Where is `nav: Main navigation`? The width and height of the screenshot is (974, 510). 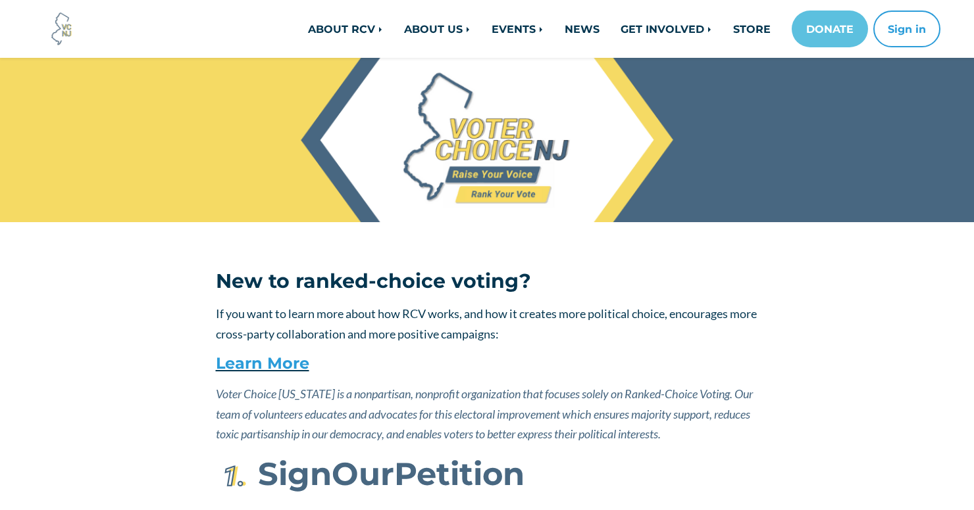 nav: Main navigation is located at coordinates (572, 29).